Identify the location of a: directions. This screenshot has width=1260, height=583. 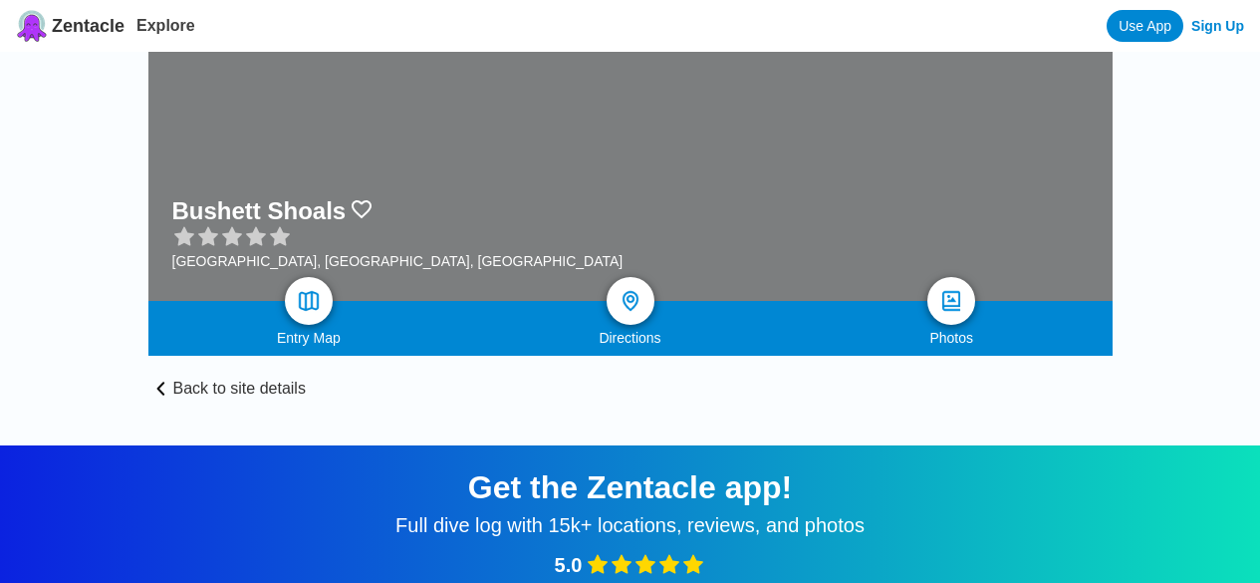
(630, 301).